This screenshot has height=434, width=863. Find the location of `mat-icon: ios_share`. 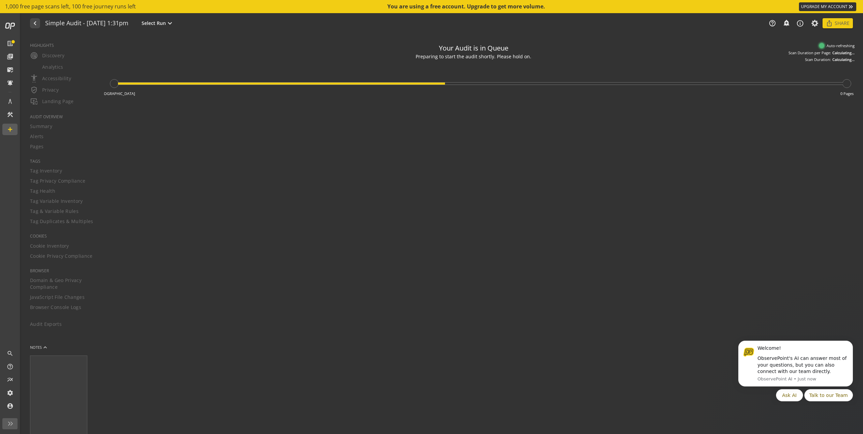

mat-icon: ios_share is located at coordinates (830, 23).